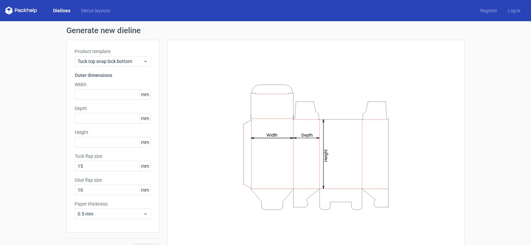 The image size is (531, 245). I want to click on tspan: Depth, so click(307, 135).